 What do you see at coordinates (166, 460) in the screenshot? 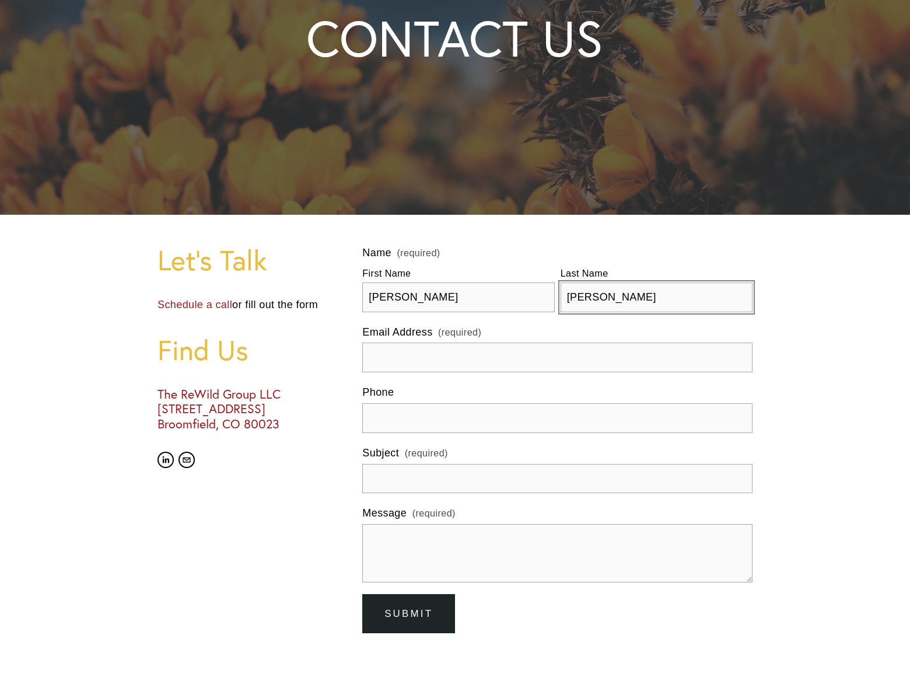
I see `a: LinkedIn` at bounding box center [166, 460].